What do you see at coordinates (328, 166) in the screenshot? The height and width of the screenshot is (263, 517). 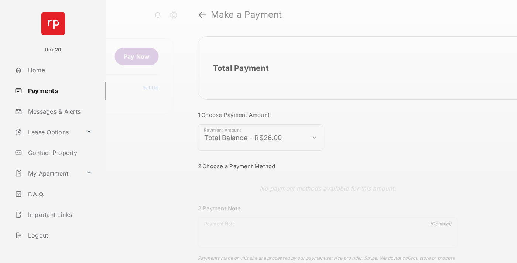 I see `h3: 2. Choose a Payment Method` at bounding box center [328, 166].